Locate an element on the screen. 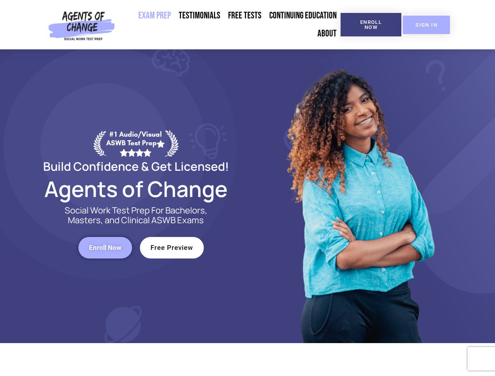 The image size is (495, 376). a: Exam Prep is located at coordinates (154, 16).